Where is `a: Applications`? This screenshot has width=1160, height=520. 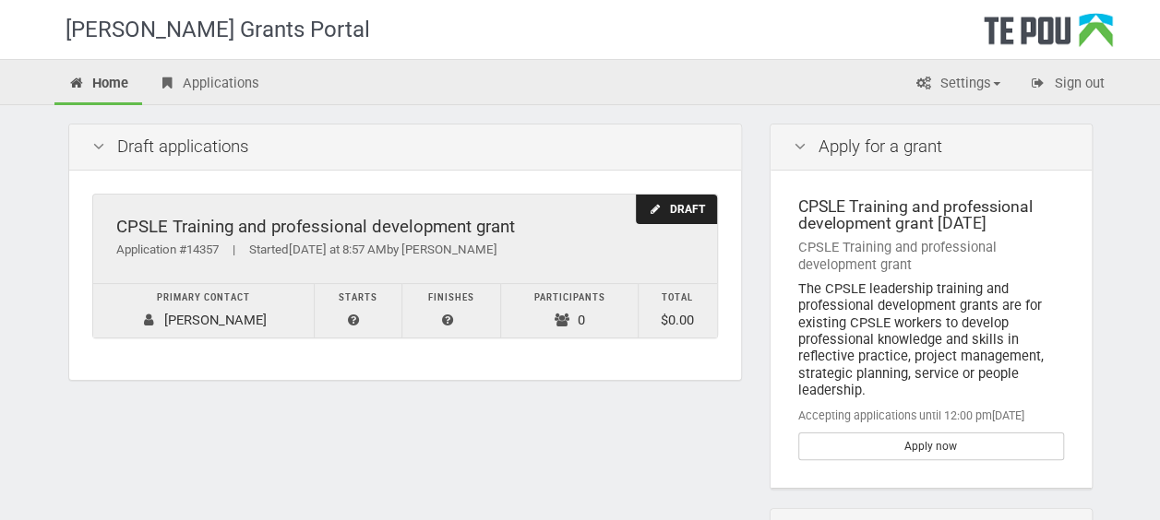 a: Applications is located at coordinates (208, 85).